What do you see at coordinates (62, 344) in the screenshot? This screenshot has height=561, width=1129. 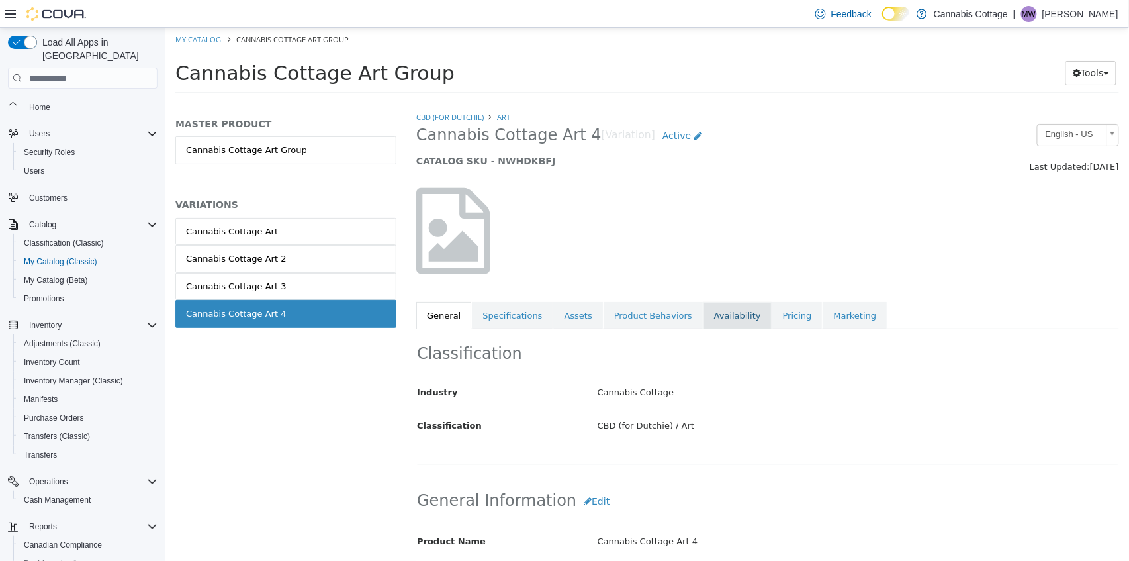 I see `a: Adjustments (Classic)` at bounding box center [62, 344].